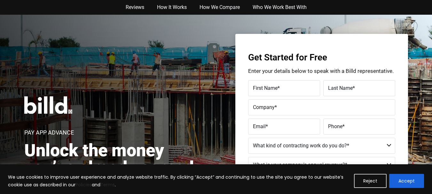 This screenshot has width=432, height=194. I want to click on button: Accept, so click(406, 181).